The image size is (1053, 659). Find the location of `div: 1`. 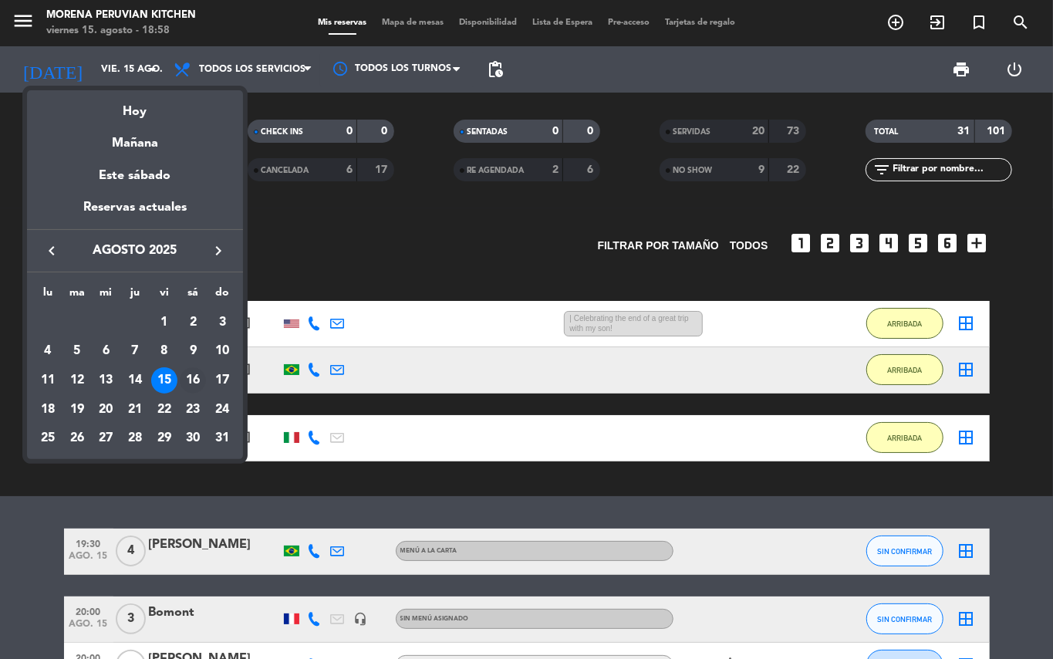

div: 1 is located at coordinates (164, 322).